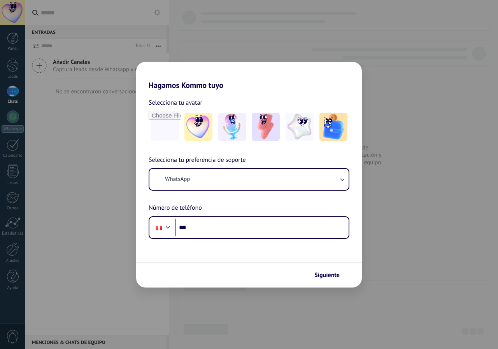 This screenshot has width=498, height=349. What do you see at coordinates (330, 275) in the screenshot?
I see `button: Siguiente` at bounding box center [330, 275].